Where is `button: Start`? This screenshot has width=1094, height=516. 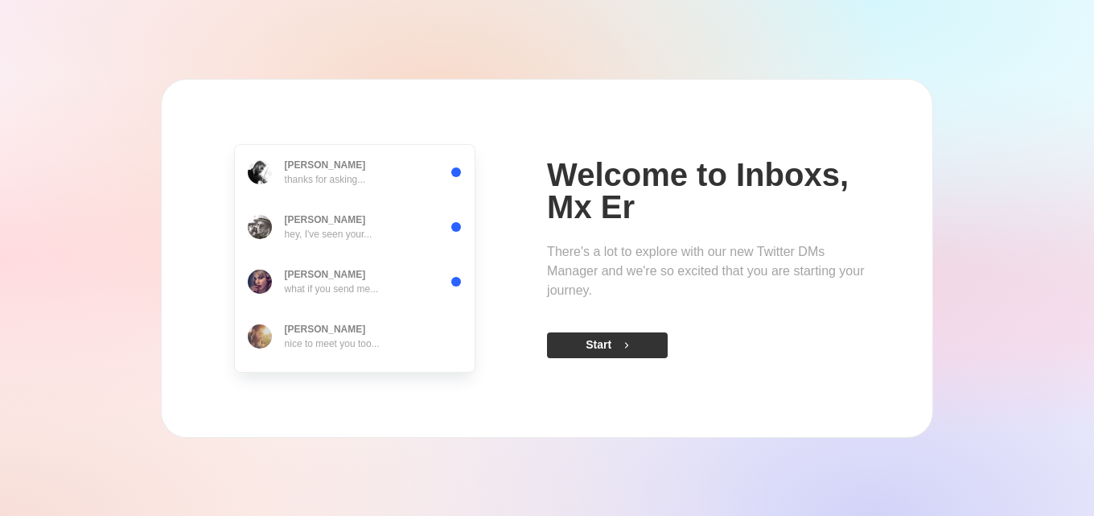
button: Start is located at coordinates (607, 345).